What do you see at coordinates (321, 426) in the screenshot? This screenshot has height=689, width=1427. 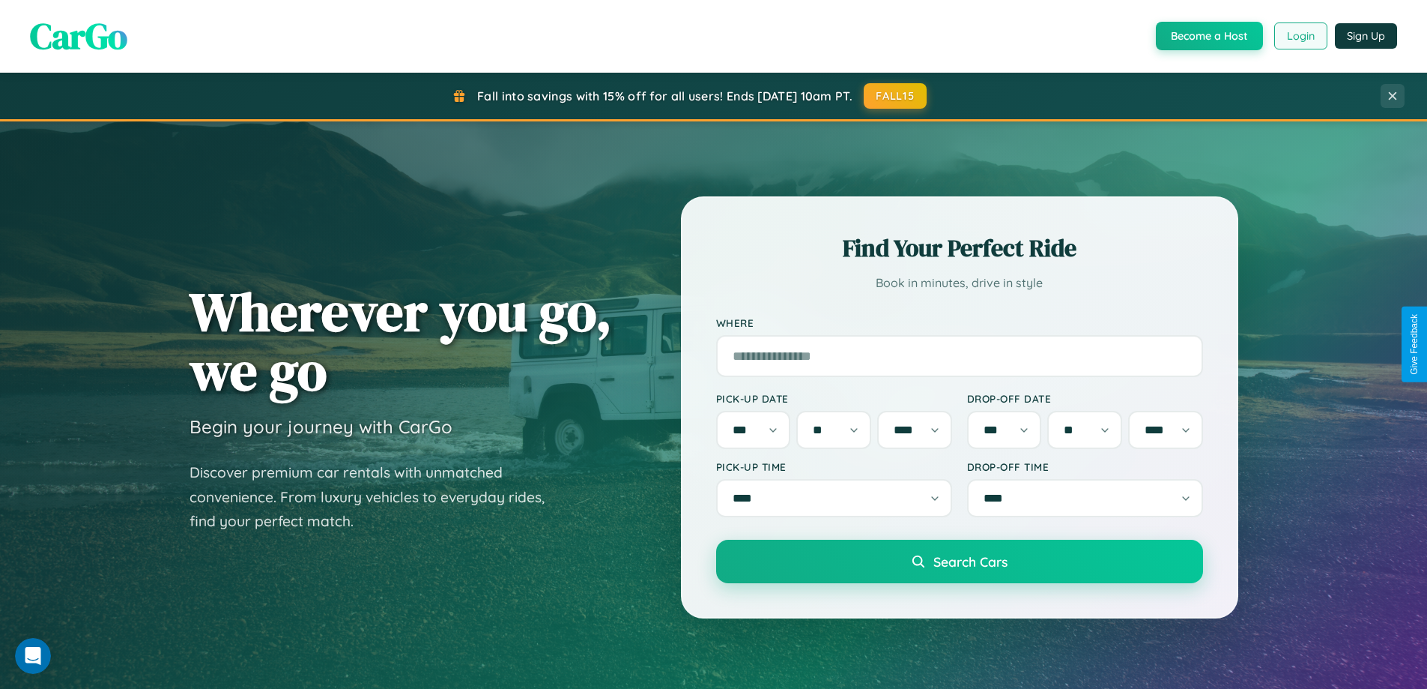 I see `h3: Begin your journey with CarGo` at bounding box center [321, 426].